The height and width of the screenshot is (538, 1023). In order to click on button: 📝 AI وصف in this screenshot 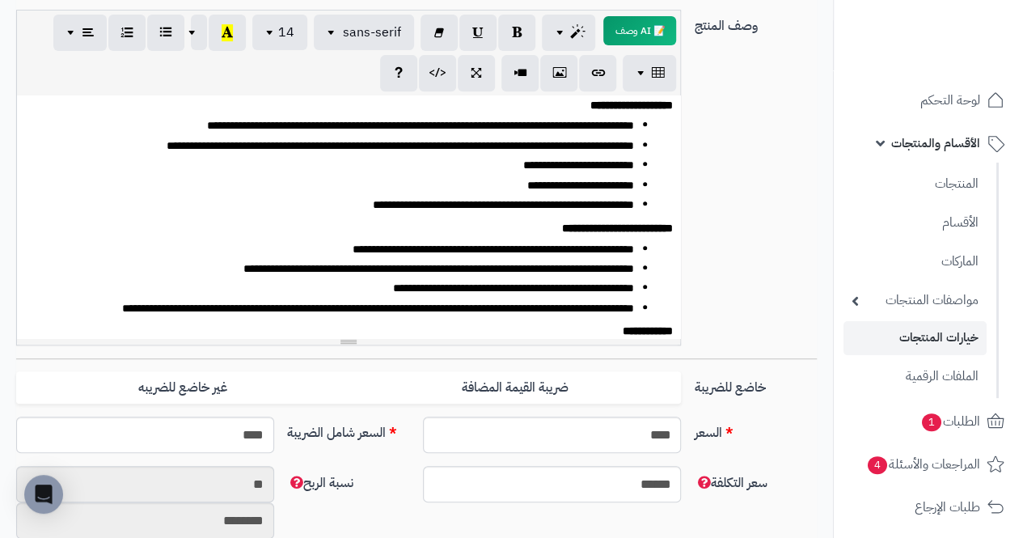, I will do `click(640, 31)`.